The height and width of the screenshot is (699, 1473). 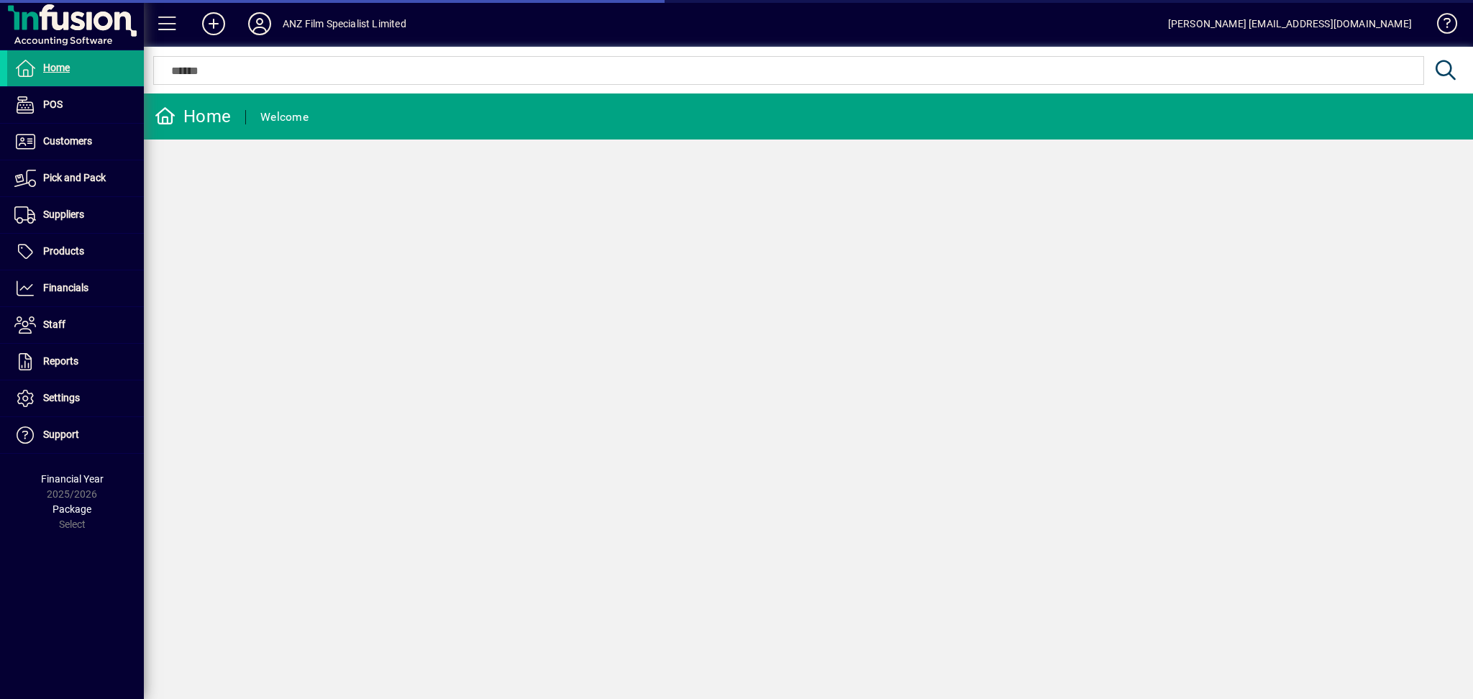 What do you see at coordinates (76, 399) in the screenshot?
I see `a: Settings` at bounding box center [76, 399].